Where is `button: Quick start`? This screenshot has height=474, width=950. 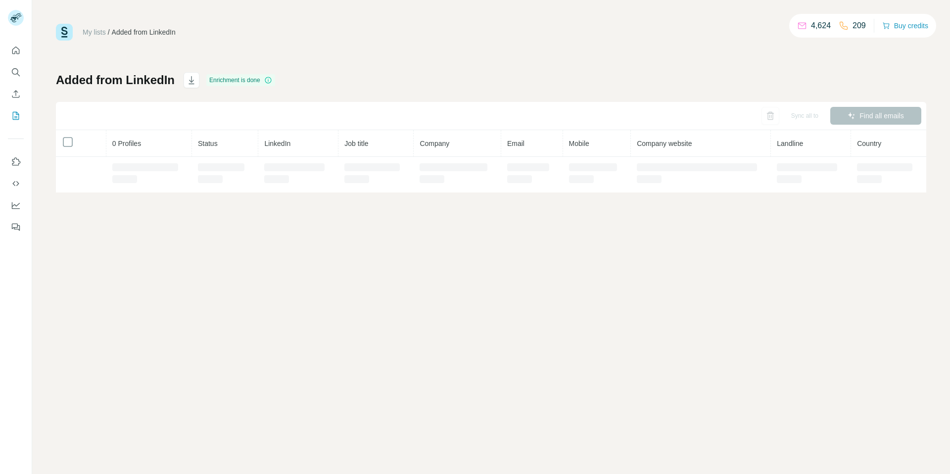 button: Quick start is located at coordinates (16, 50).